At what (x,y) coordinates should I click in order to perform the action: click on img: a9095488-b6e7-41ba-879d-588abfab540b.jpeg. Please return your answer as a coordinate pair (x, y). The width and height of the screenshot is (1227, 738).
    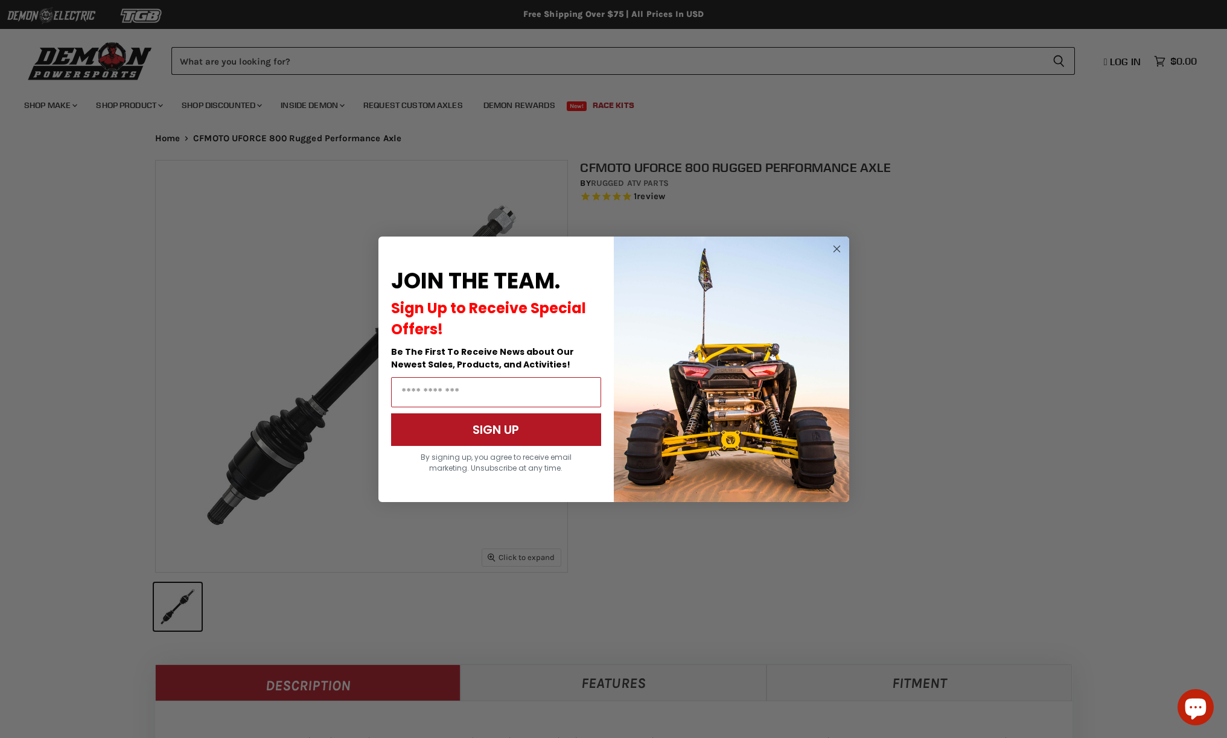
    Looking at the image, I should click on (731, 369).